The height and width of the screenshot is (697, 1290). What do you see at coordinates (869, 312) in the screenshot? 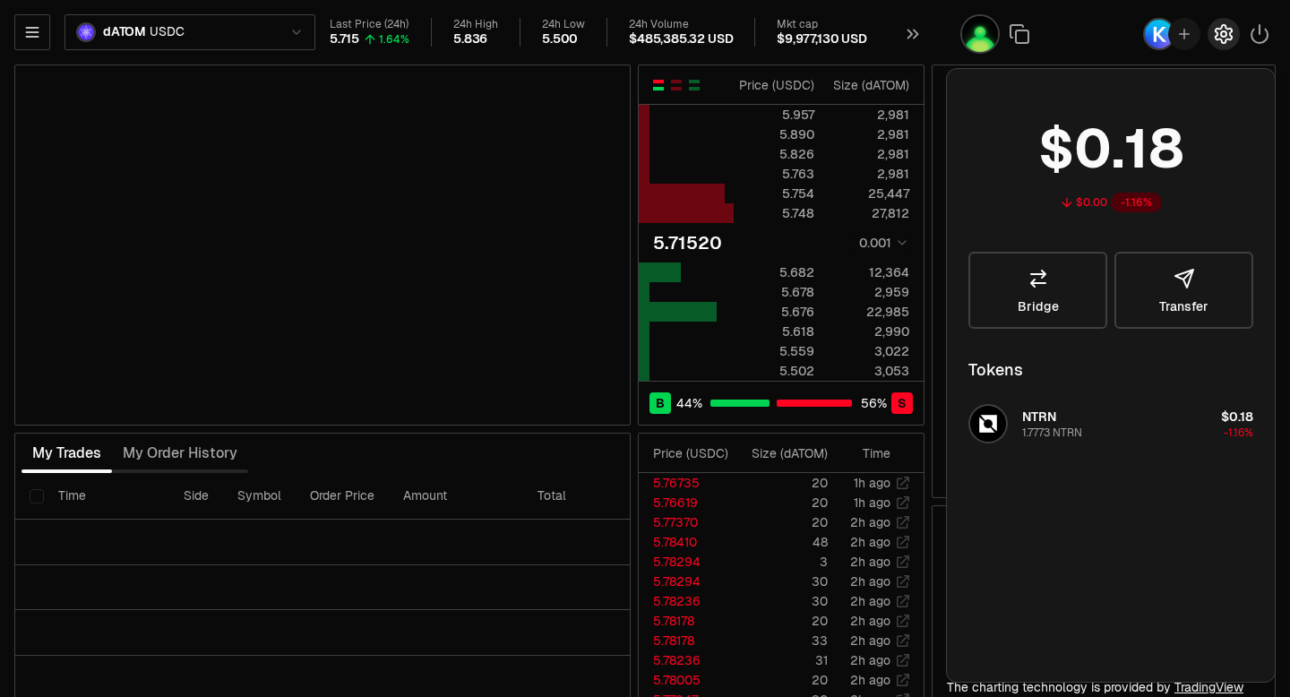
I see `div: 22,985` at bounding box center [869, 312].